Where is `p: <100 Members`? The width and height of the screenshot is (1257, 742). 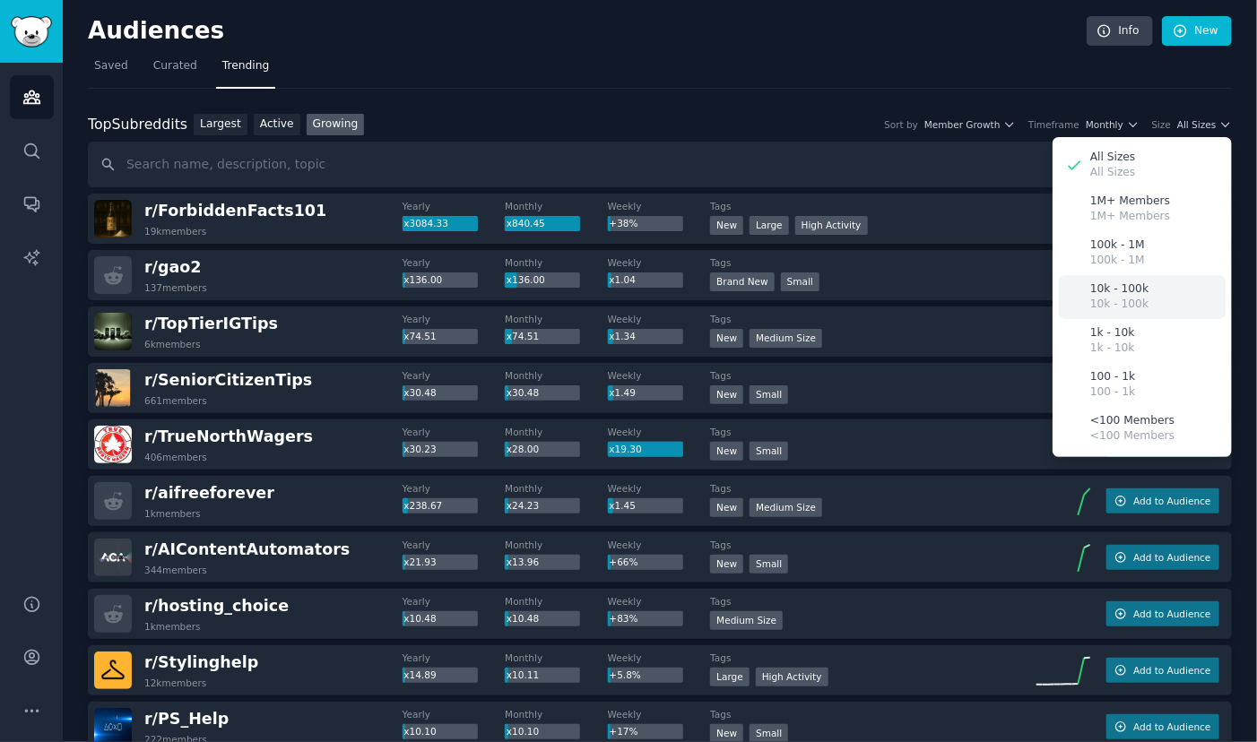 p: <100 Members is located at coordinates (1132, 436).